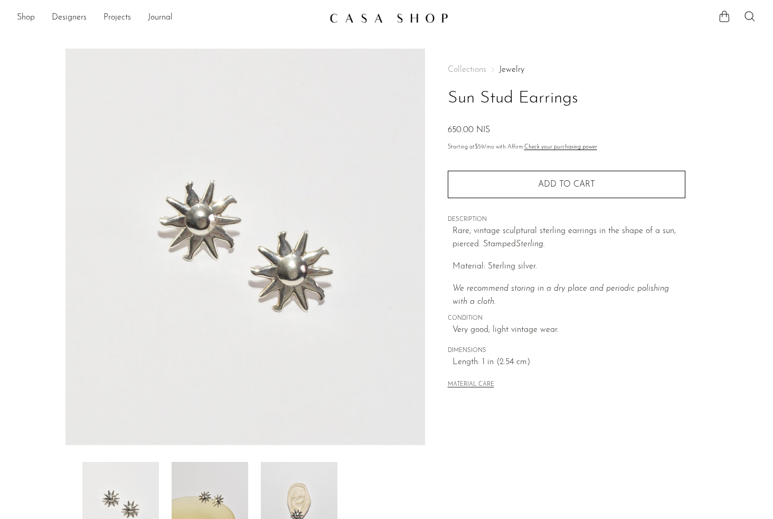 This screenshot has height=519, width=773. Describe the element at coordinates (569, 330) in the screenshot. I see `span: Very good; light vintage wear.` at that location.